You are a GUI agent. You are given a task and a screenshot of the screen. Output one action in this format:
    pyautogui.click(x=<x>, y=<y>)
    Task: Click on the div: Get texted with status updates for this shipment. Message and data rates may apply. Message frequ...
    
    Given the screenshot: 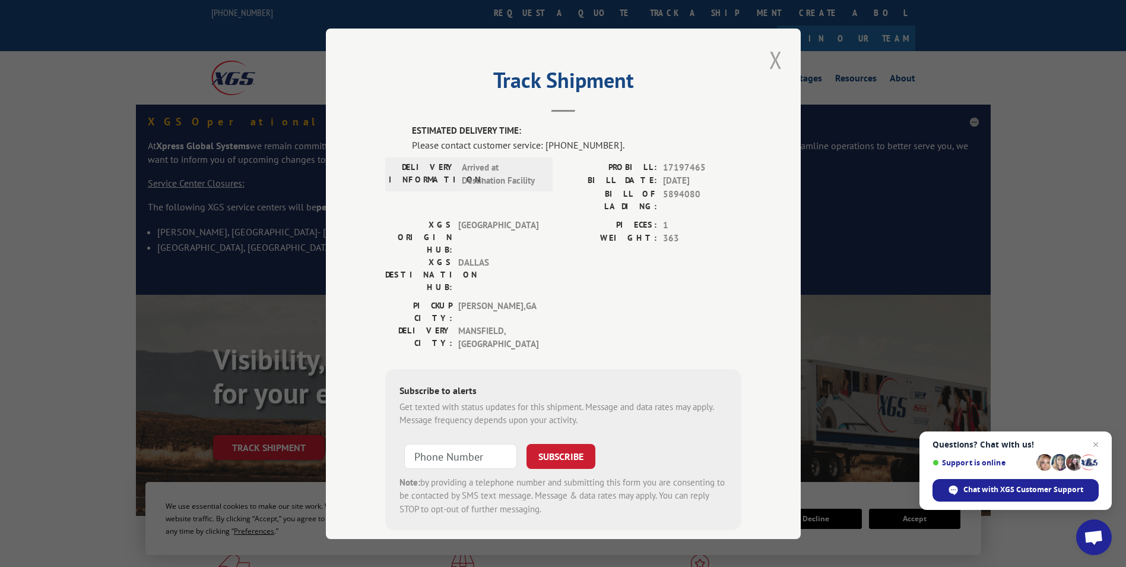 What is the action you would take?
    pyautogui.click(x=564, y=413)
    